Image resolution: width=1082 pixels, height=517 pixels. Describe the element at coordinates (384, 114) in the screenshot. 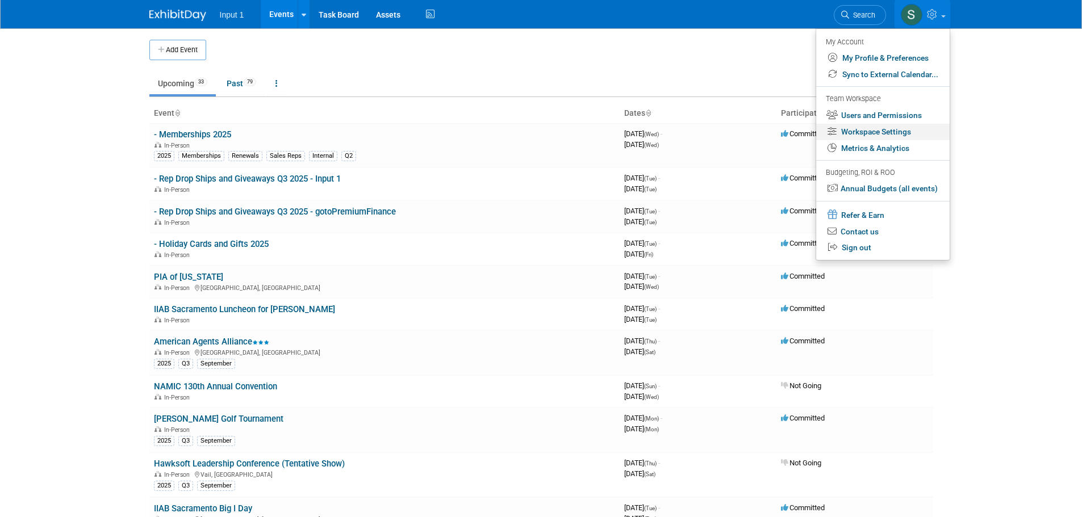

I see `th: Event` at that location.